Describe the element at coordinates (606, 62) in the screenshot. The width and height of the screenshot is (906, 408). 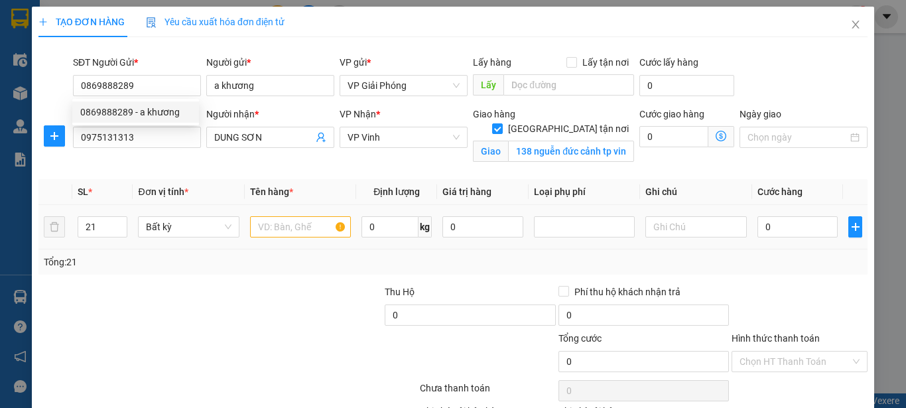
I see `span: Lấy tận nơi` at that location.